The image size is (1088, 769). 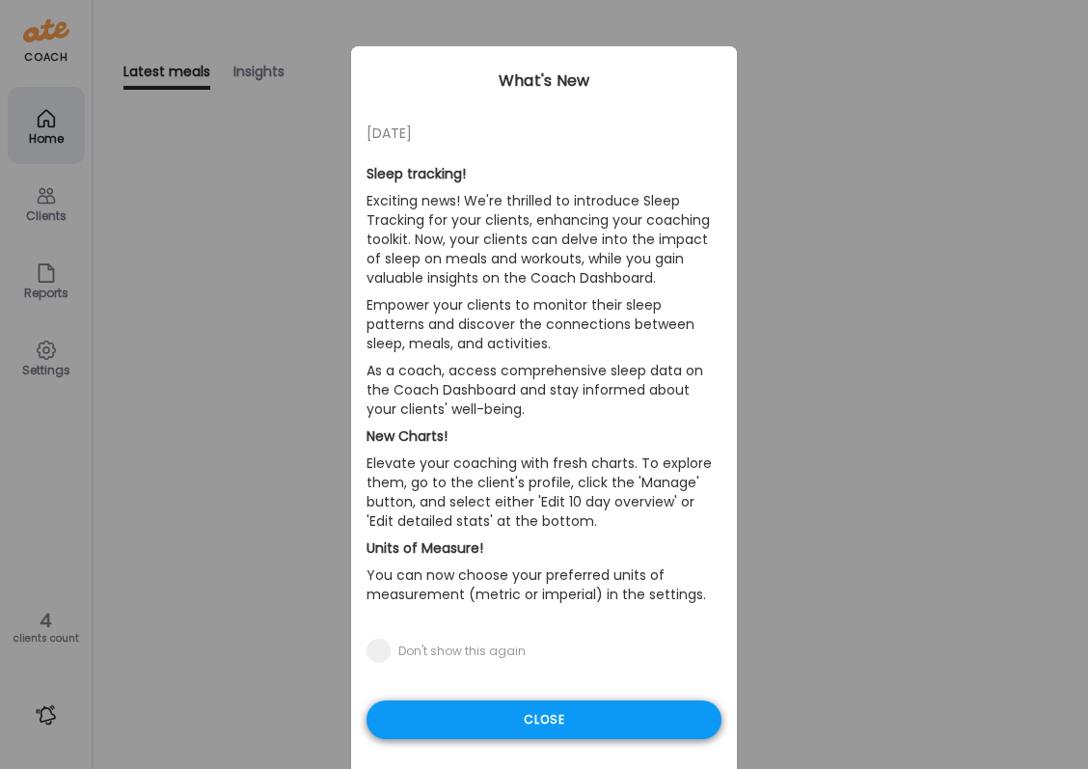 I want to click on b: Units of Measure!, so click(x=425, y=548).